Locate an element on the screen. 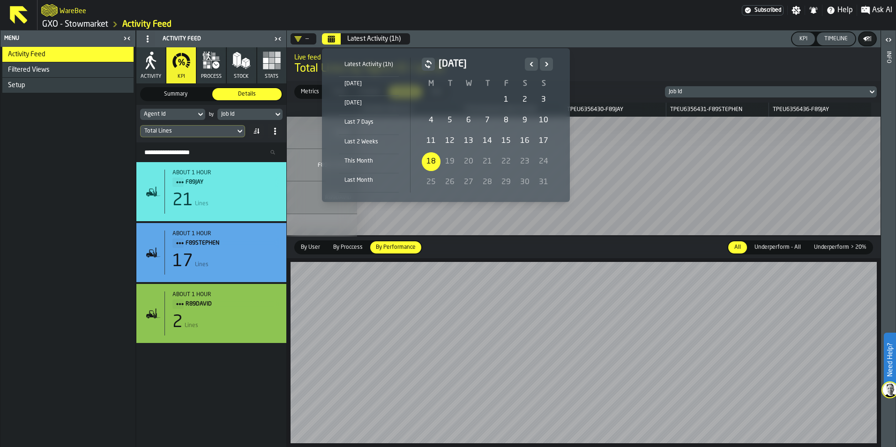  div: 11 is located at coordinates (431, 141).